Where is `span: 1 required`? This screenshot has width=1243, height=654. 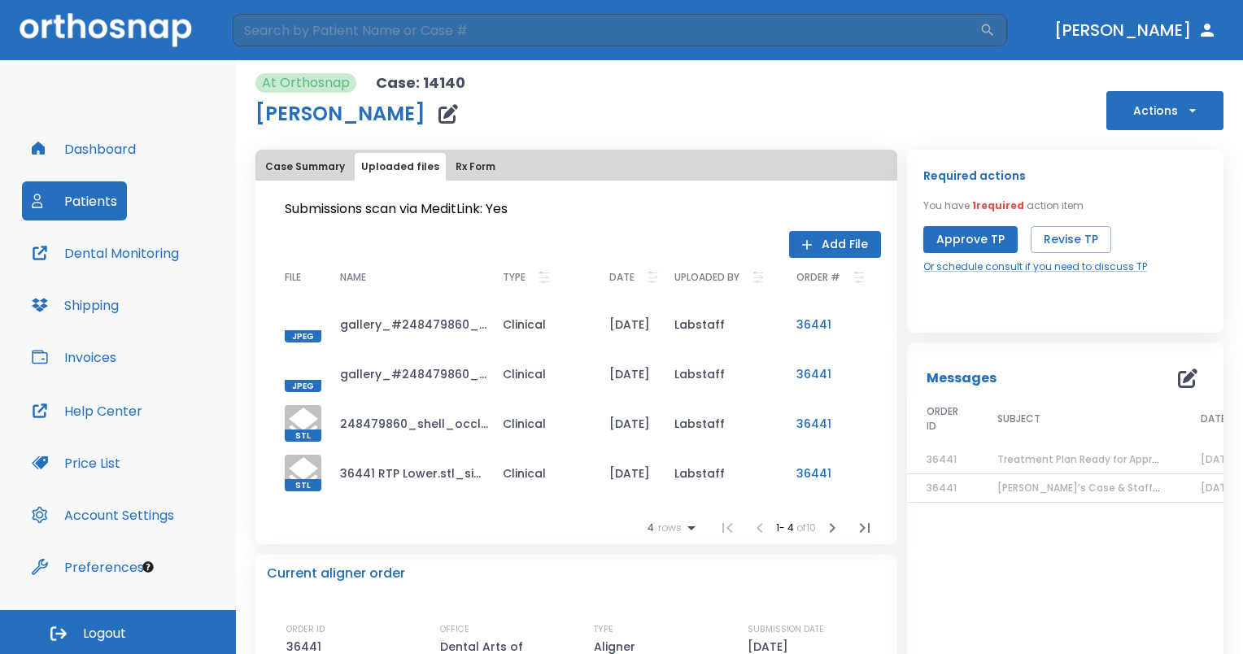 span: 1 required is located at coordinates (998, 205).